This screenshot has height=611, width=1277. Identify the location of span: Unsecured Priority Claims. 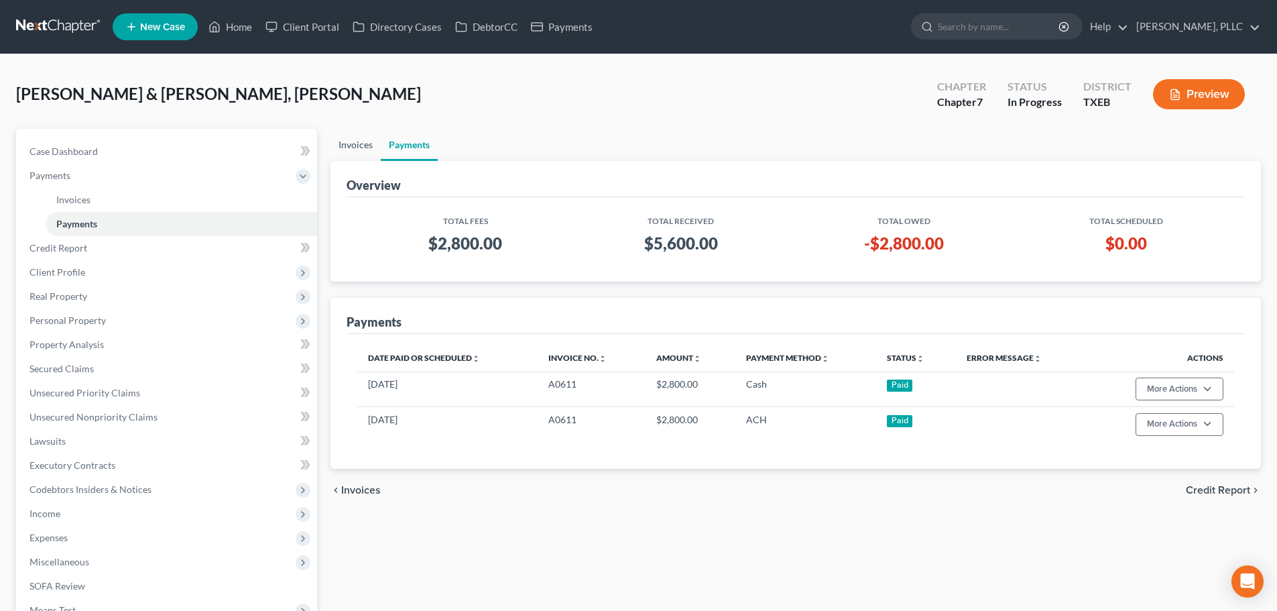
(84, 392).